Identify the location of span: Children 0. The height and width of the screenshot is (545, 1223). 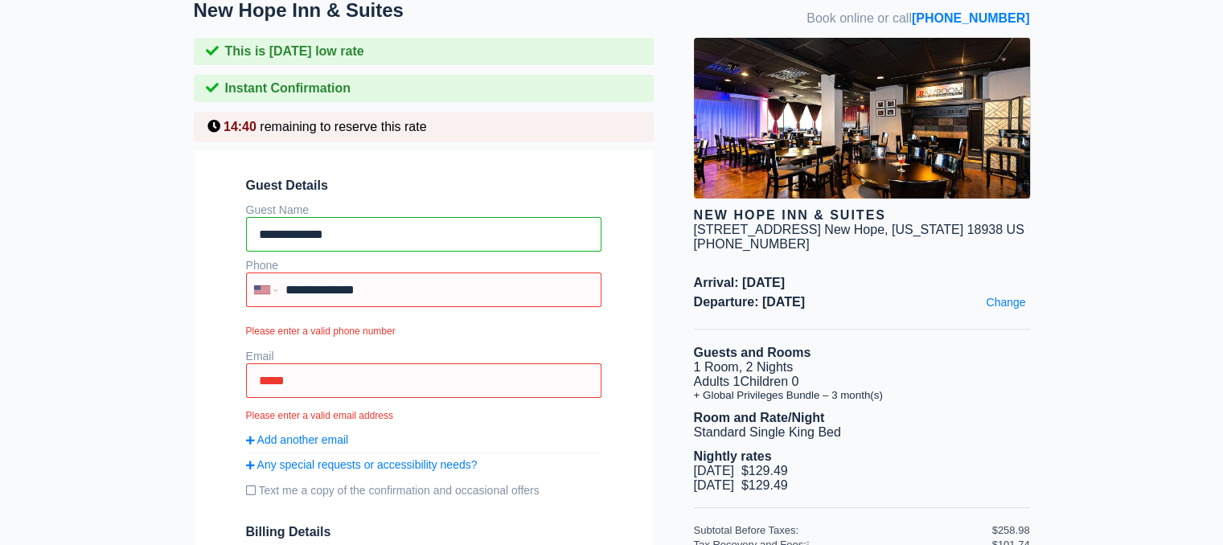
(769, 381).